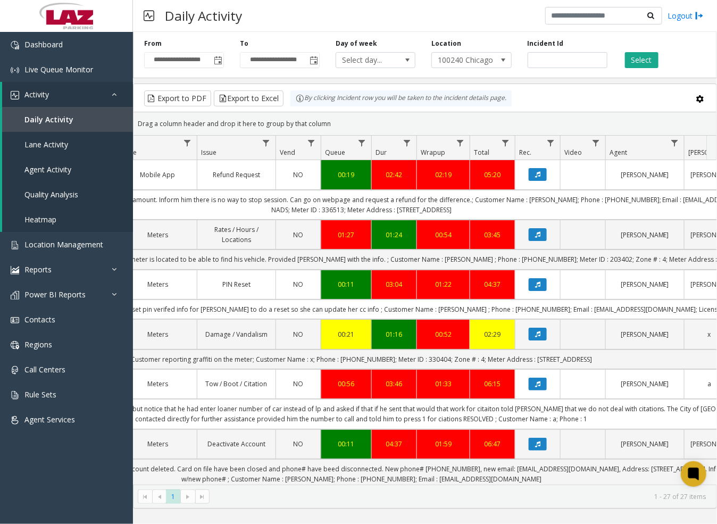  Describe the element at coordinates (641, 60) in the screenshot. I see `button: Select` at that location.